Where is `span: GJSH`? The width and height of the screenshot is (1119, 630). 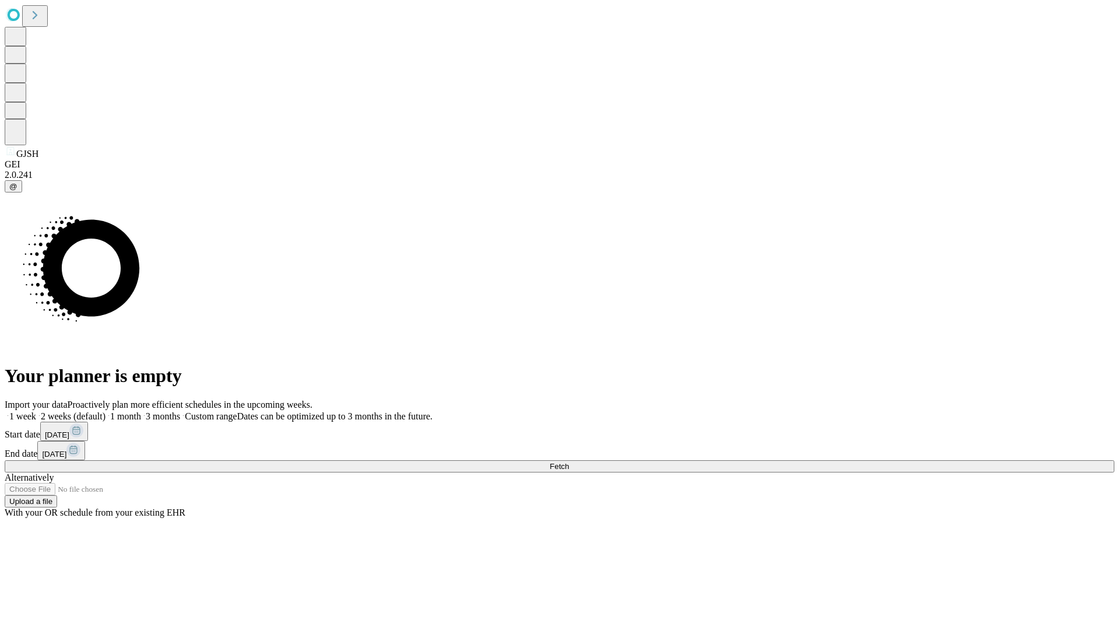 span: GJSH is located at coordinates (27, 153).